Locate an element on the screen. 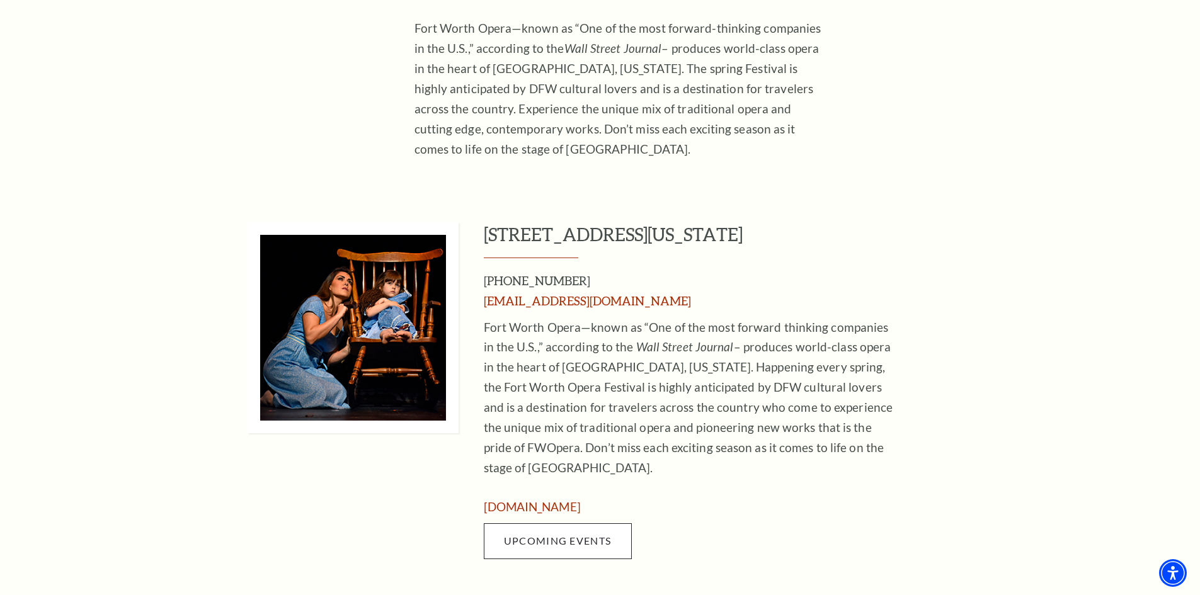 This screenshot has width=1200, height=595. a: Upcoming Events is located at coordinates (558, 541).